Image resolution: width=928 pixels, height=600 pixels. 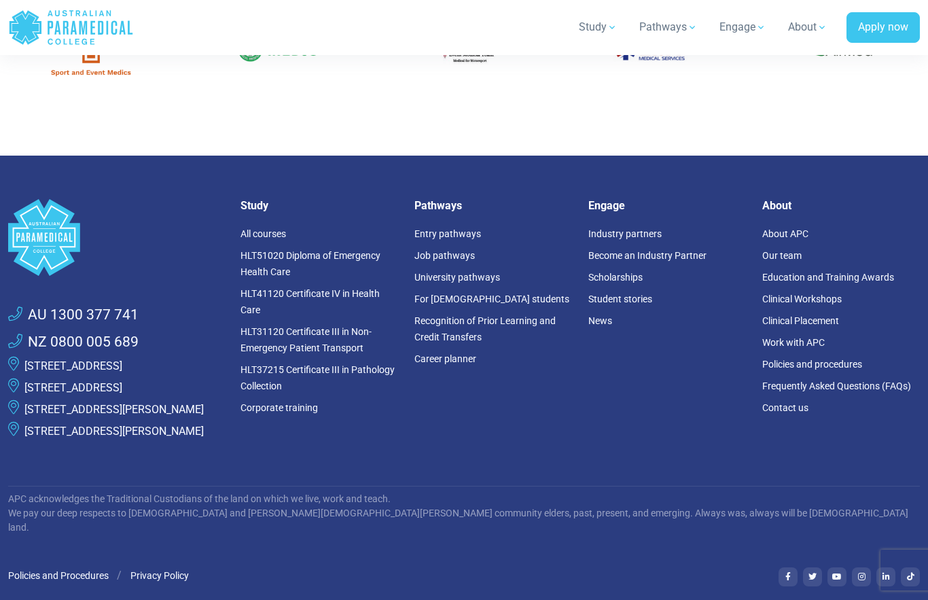 What do you see at coordinates (464, 513) in the screenshot?
I see `p: APC acknowledges the Traditional Custodians of the land on which we live, work and teach. We pay ...` at bounding box center [464, 513].